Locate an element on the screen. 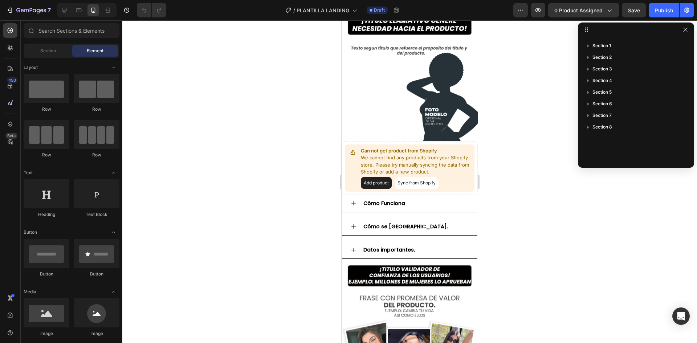  span: 0 product assigned is located at coordinates (578, 10).